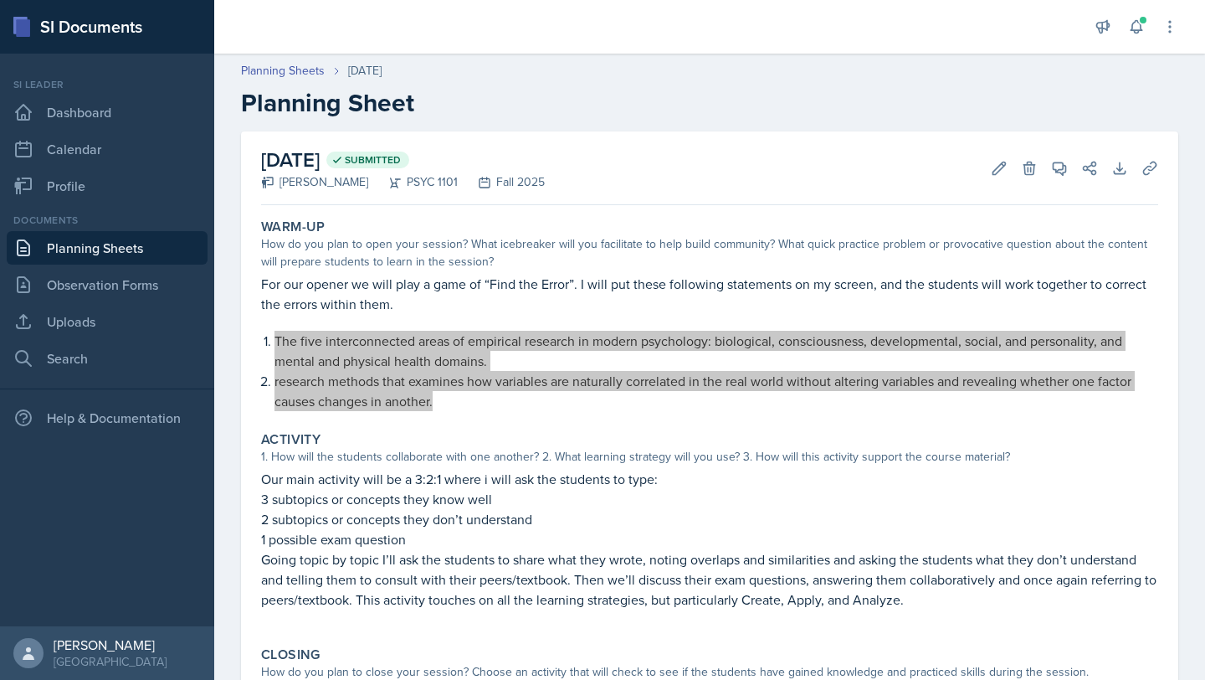 Image resolution: width=1205 pixels, height=680 pixels. I want to click on p: The five interconnected areas of empirical research in modern psychology: biological, consciousne..., so click(716, 351).